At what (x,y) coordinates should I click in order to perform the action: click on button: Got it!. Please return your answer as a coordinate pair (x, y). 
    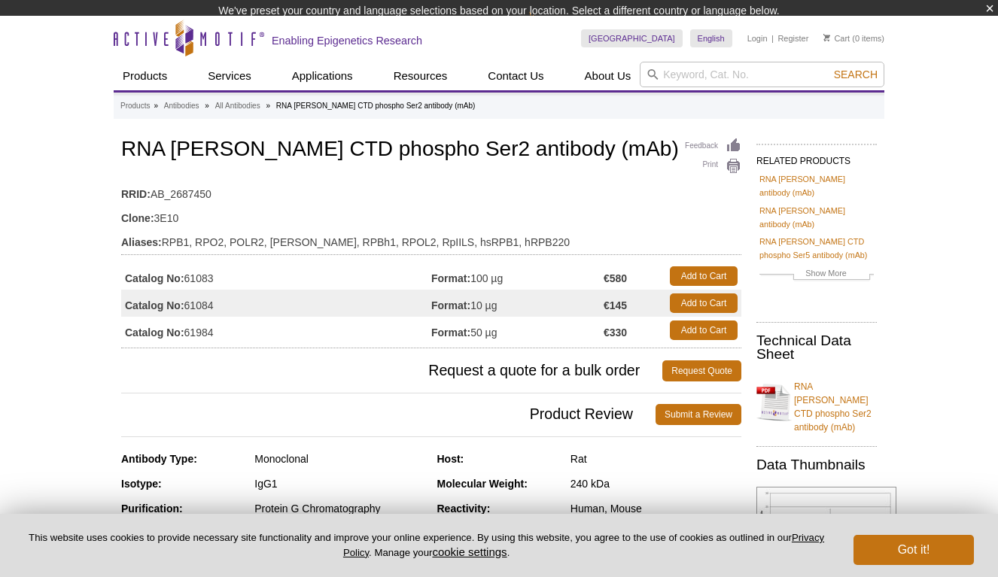
    Looking at the image, I should click on (914, 550).